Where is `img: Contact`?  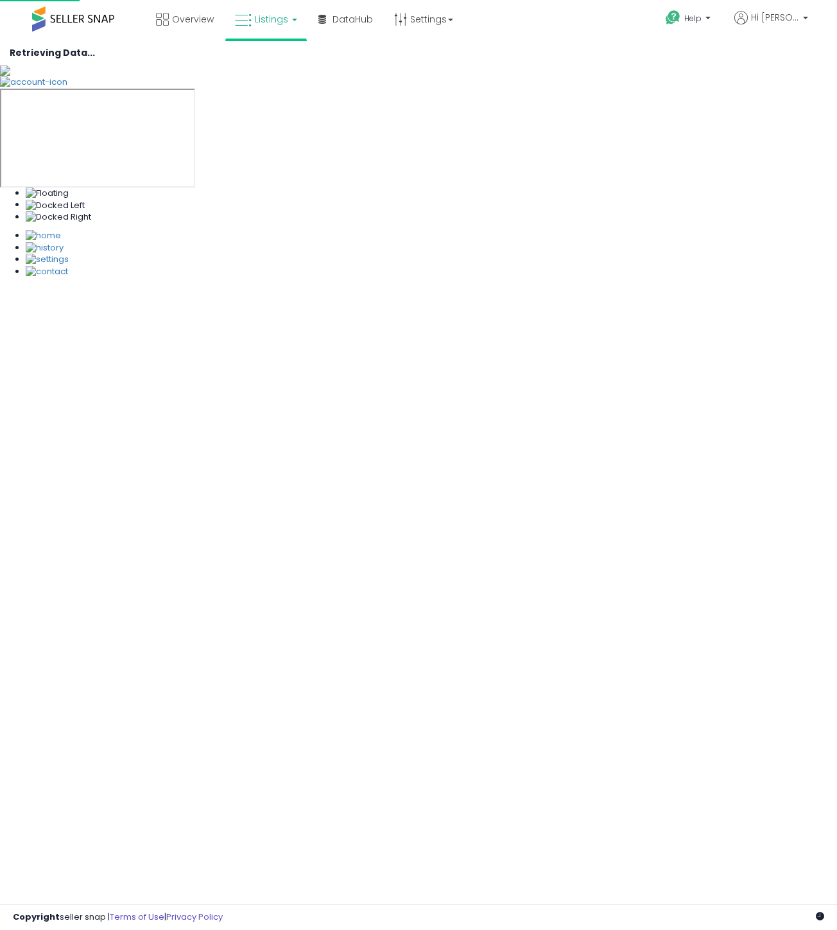 img: Contact is located at coordinates (47, 272).